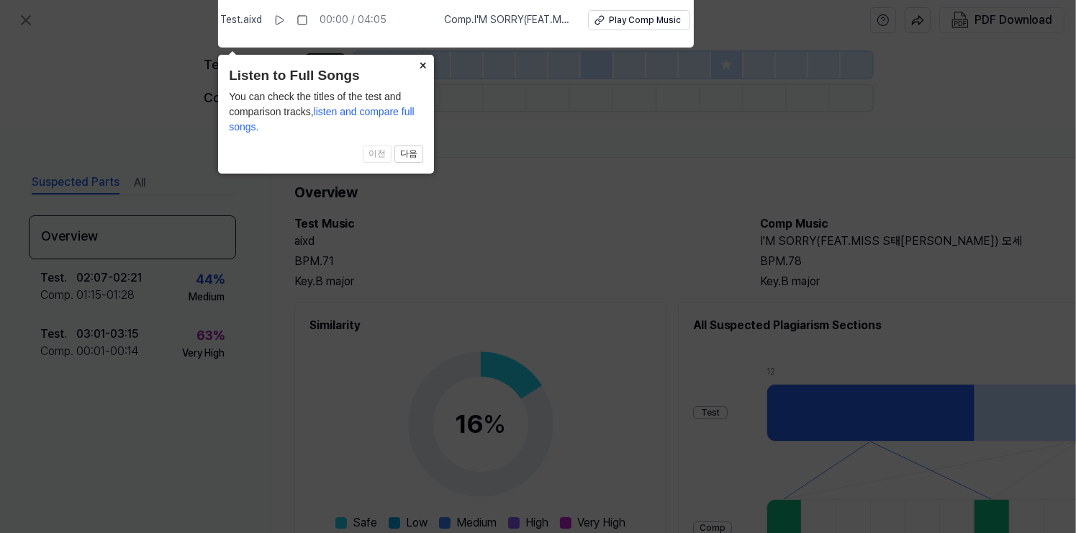  Describe the element at coordinates (639, 20) in the screenshot. I see `a: Play Comp Music` at that location.